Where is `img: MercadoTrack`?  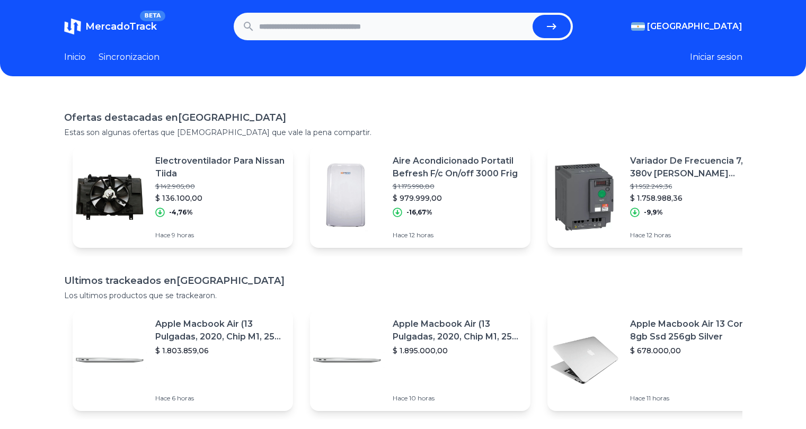 img: MercadoTrack is located at coordinates (73, 26).